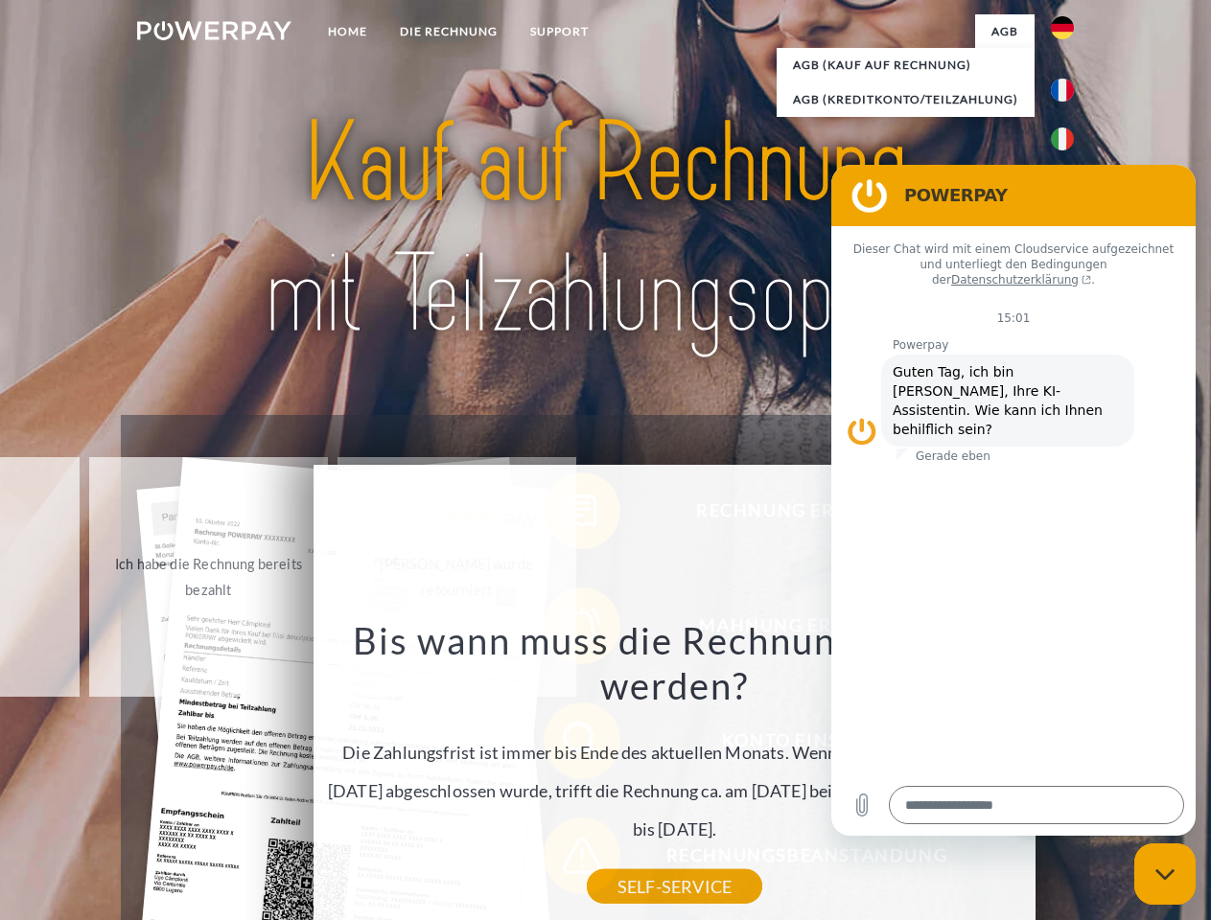 The width and height of the screenshot is (1211, 920). I want to click on p: Gerade eben, so click(122, 291).